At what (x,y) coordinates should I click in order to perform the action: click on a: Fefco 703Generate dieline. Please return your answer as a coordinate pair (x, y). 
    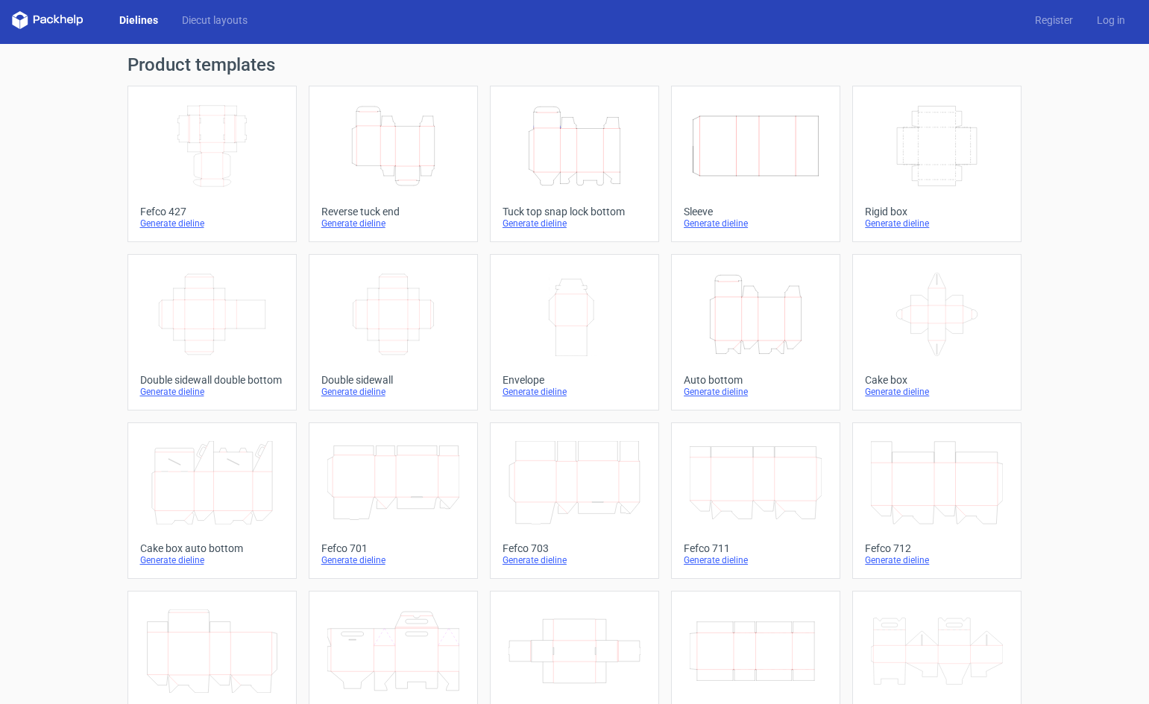
    Looking at the image, I should click on (574, 501).